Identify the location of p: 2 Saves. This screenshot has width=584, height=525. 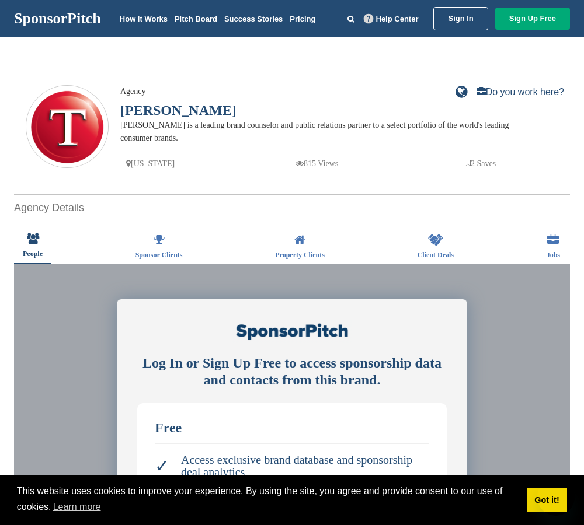
(480, 163).